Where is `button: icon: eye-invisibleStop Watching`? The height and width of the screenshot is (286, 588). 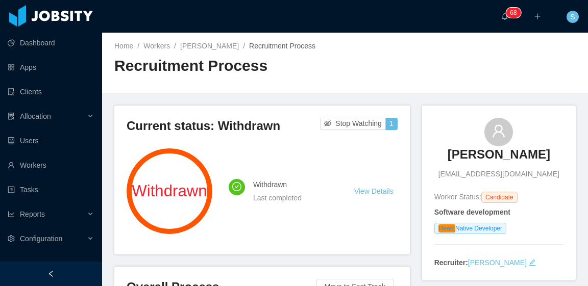 button: icon: eye-invisibleStop Watching is located at coordinates (353, 124).